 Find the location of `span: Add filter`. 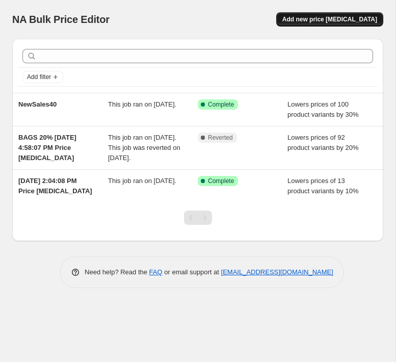

span: Add filter is located at coordinates (39, 77).